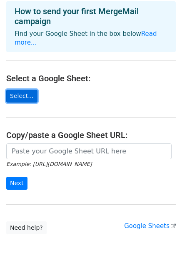 This screenshot has width=182, height=266. I want to click on input: Next, so click(17, 183).